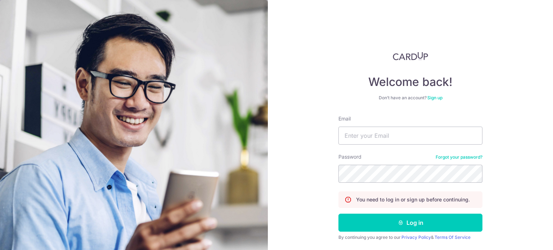 The image size is (553, 250). I want to click on a: Terms Of Service, so click(452, 237).